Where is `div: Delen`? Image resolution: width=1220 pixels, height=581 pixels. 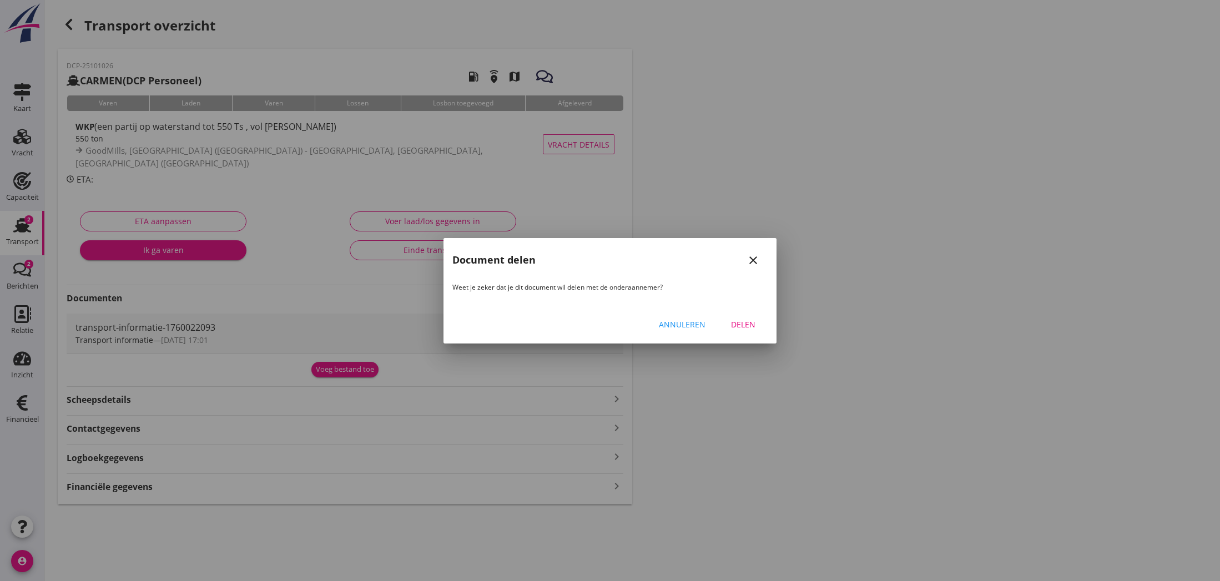
div: Delen is located at coordinates (743, 324).